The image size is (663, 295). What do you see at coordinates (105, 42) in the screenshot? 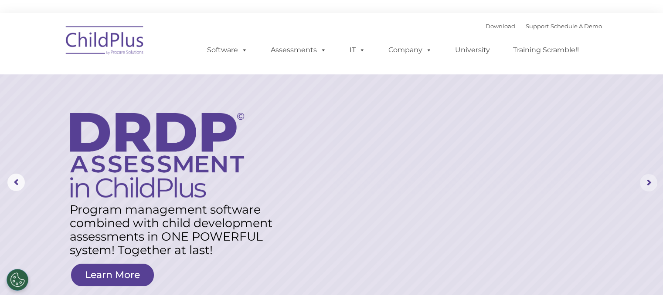
I see `img: ChildPlus by Procare Solutions` at bounding box center [105, 42].